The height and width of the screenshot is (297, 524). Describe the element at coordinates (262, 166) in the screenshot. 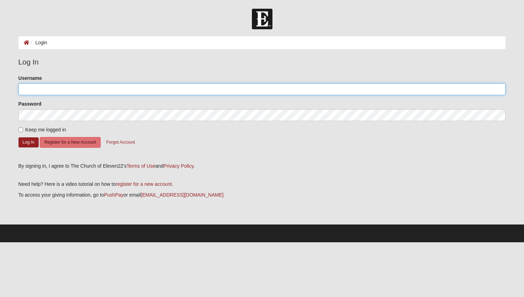

I see `div: By signing in, I agree to The Church of Eleven22's and .` at that location.